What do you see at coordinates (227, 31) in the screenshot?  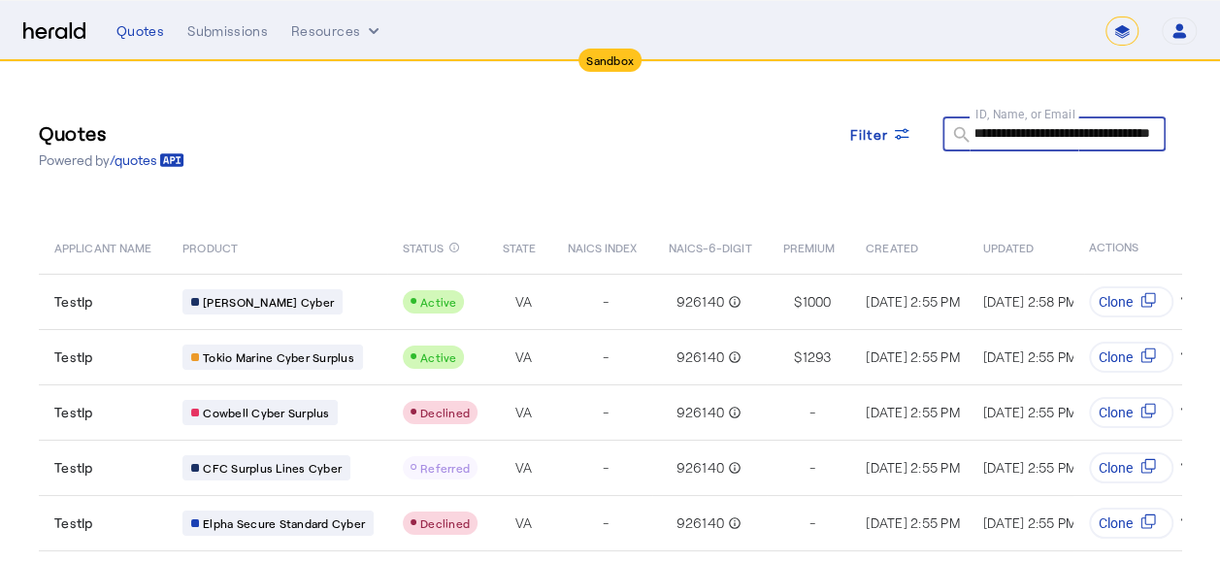 I see `div: Submissions` at bounding box center [227, 31].